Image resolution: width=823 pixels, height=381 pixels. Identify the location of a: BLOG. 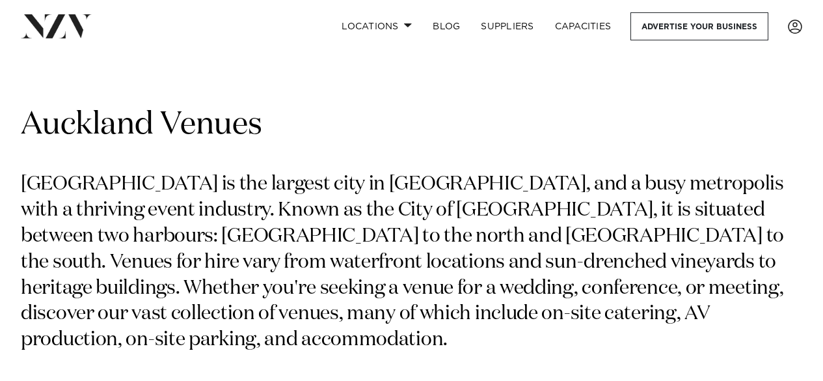
(446, 26).